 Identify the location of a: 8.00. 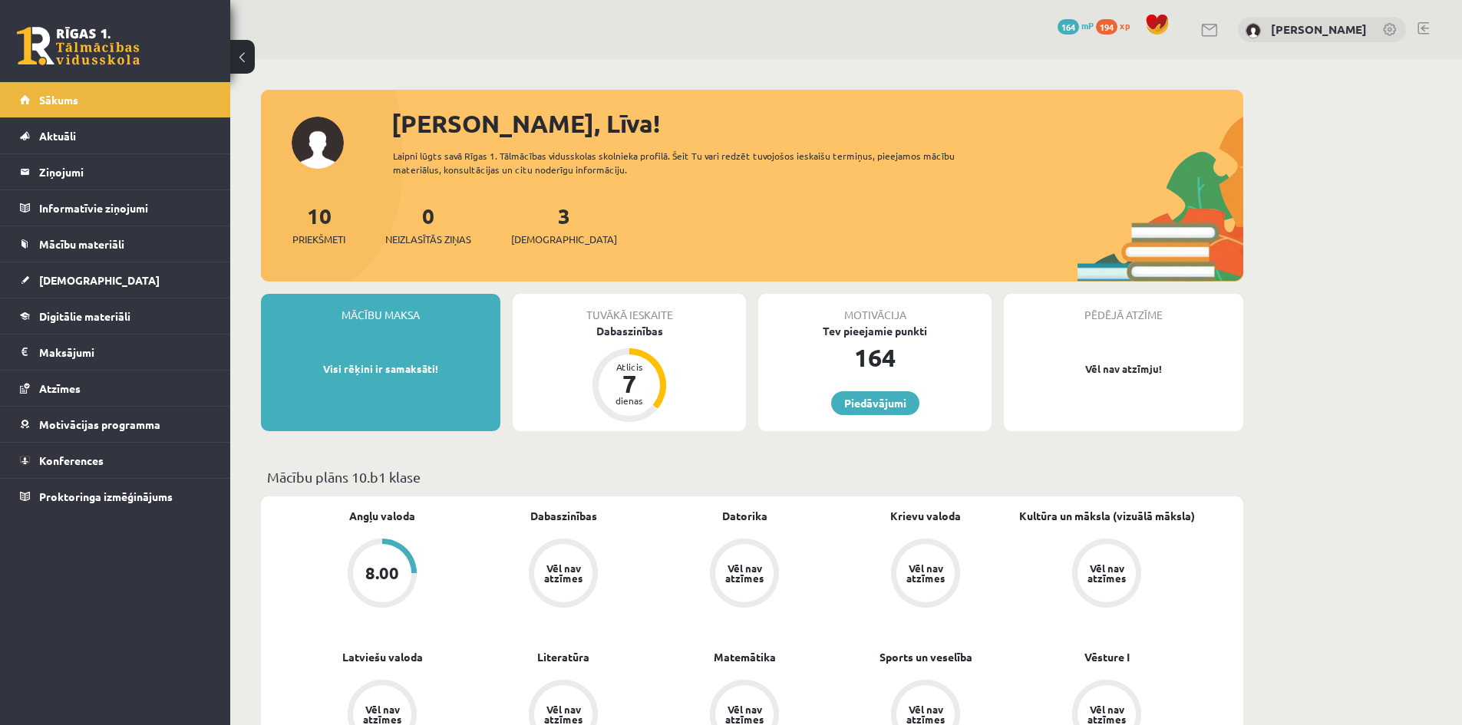
(382, 575).